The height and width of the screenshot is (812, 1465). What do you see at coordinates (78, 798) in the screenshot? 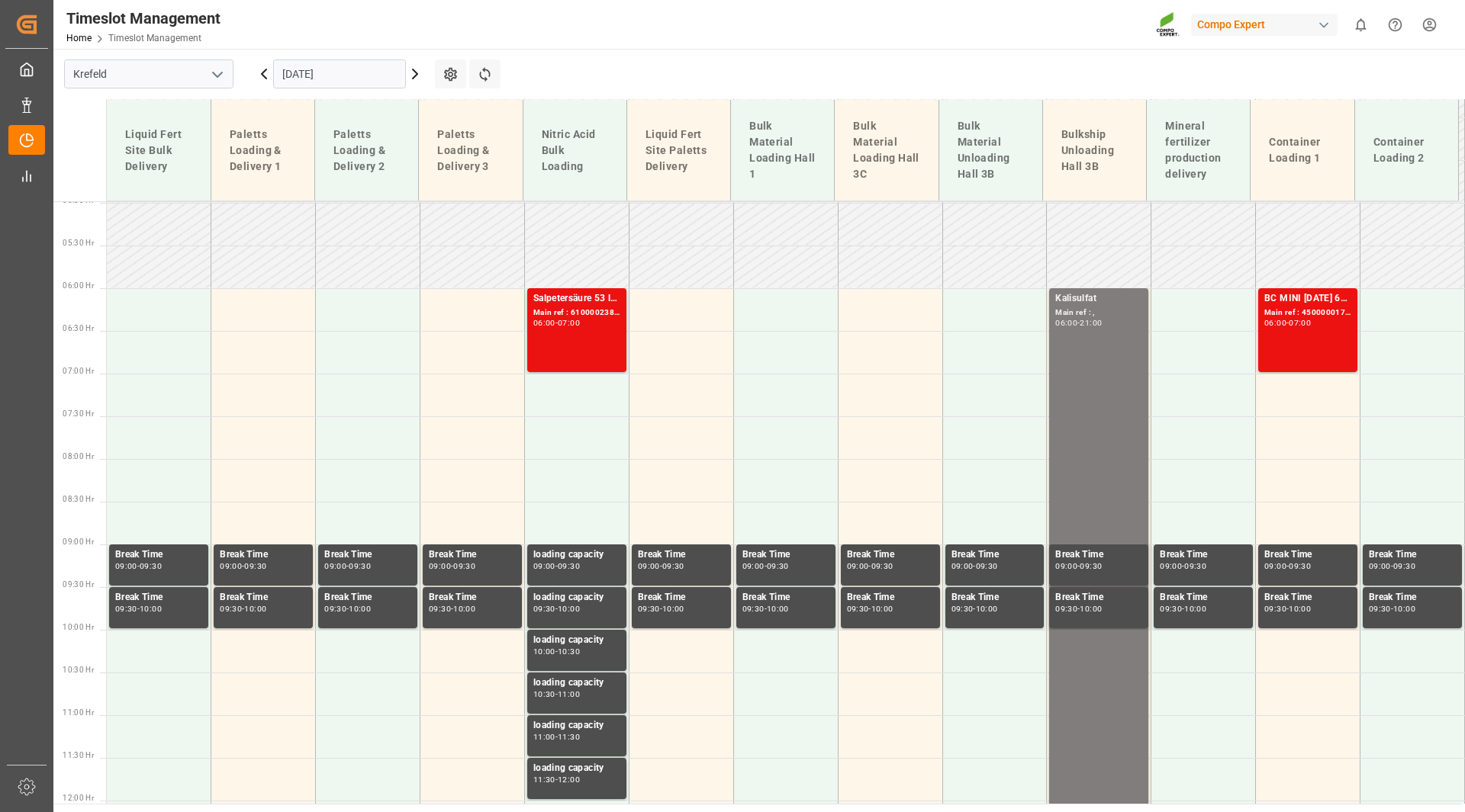
I see `span: 12:00 Hr` at bounding box center [78, 798].